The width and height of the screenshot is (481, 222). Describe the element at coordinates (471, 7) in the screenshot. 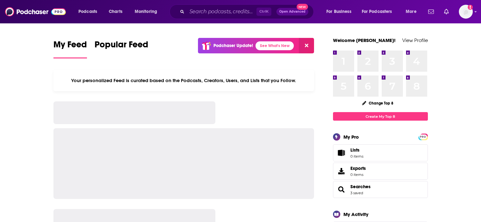

I see `svg: Add a profile image` at that location.